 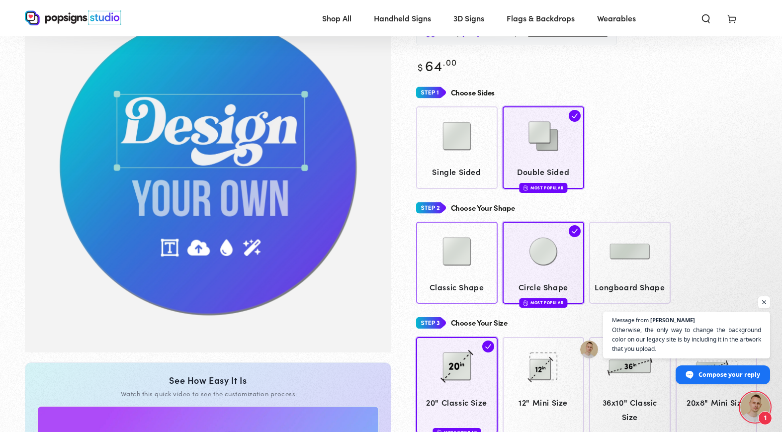 I want to click on img: Double Sided, so click(x=544, y=136).